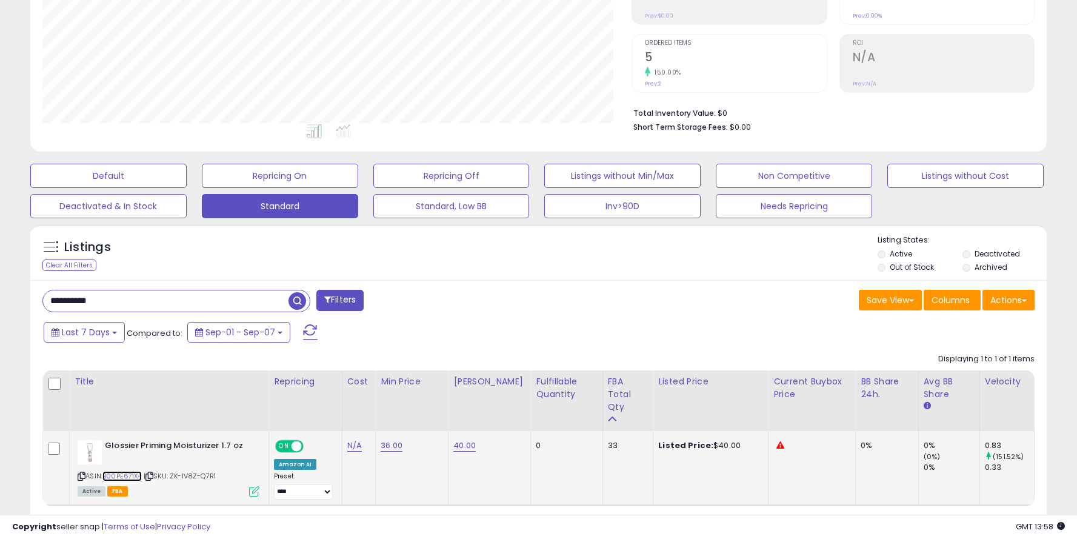 The width and height of the screenshot is (1077, 539). I want to click on label: Archived, so click(991, 267).